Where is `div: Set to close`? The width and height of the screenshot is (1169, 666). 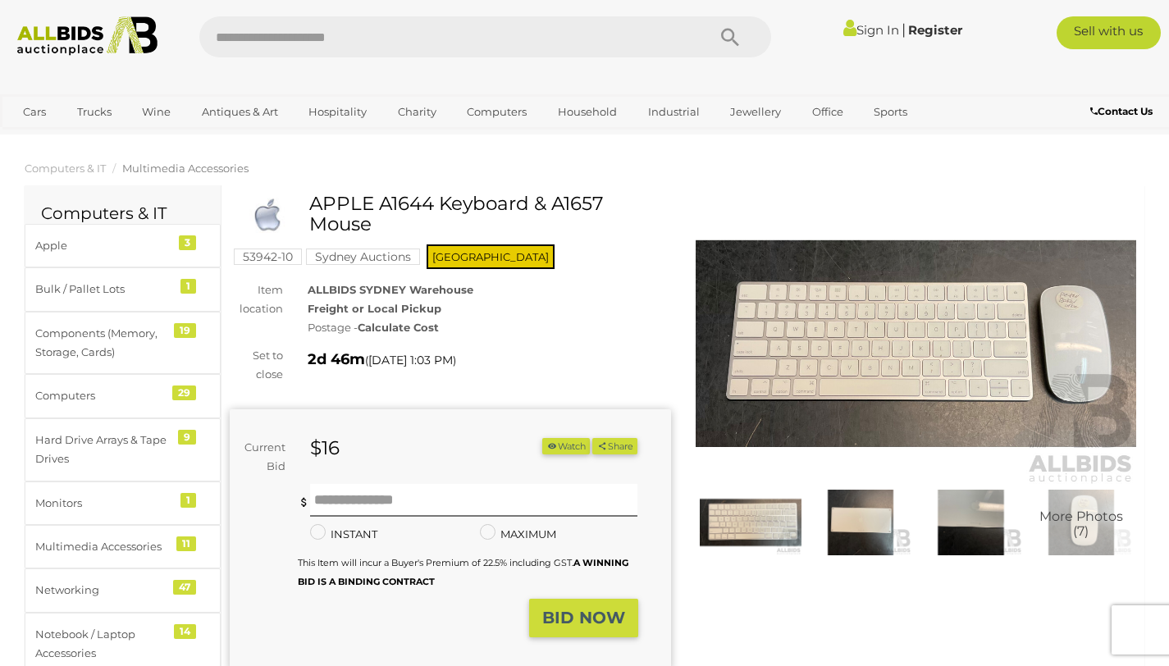
div: Set to close is located at coordinates (256, 365).